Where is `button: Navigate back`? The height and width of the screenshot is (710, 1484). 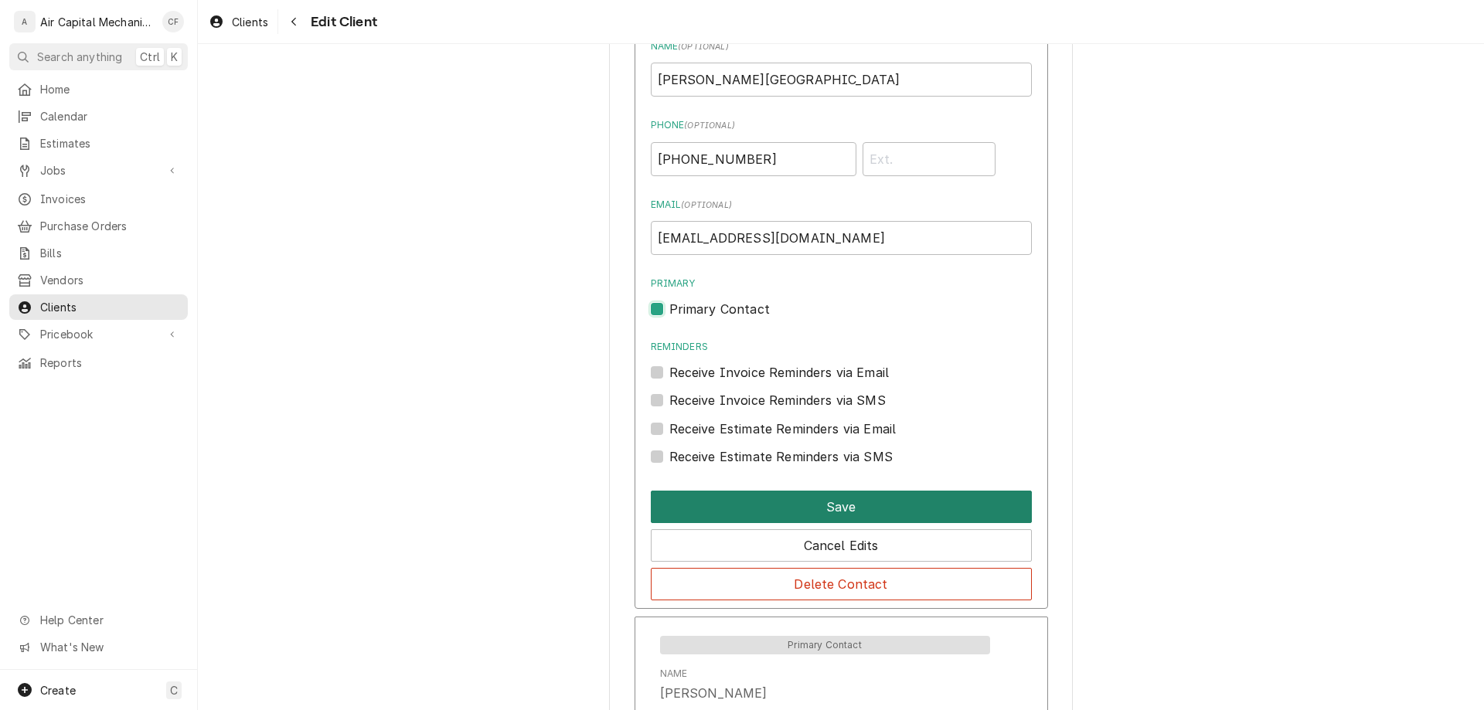 button: Navigate back is located at coordinates (294, 22).